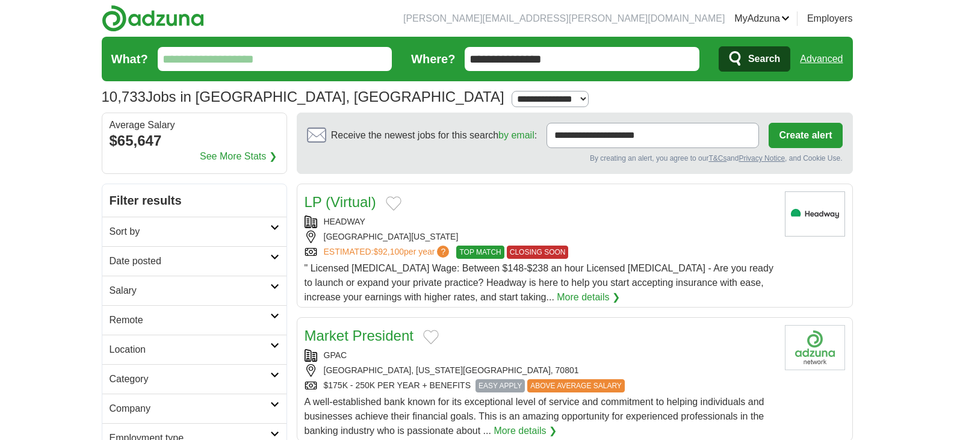 The height and width of the screenshot is (440, 954). What do you see at coordinates (194, 349) in the screenshot?
I see `a: Location` at bounding box center [194, 349].